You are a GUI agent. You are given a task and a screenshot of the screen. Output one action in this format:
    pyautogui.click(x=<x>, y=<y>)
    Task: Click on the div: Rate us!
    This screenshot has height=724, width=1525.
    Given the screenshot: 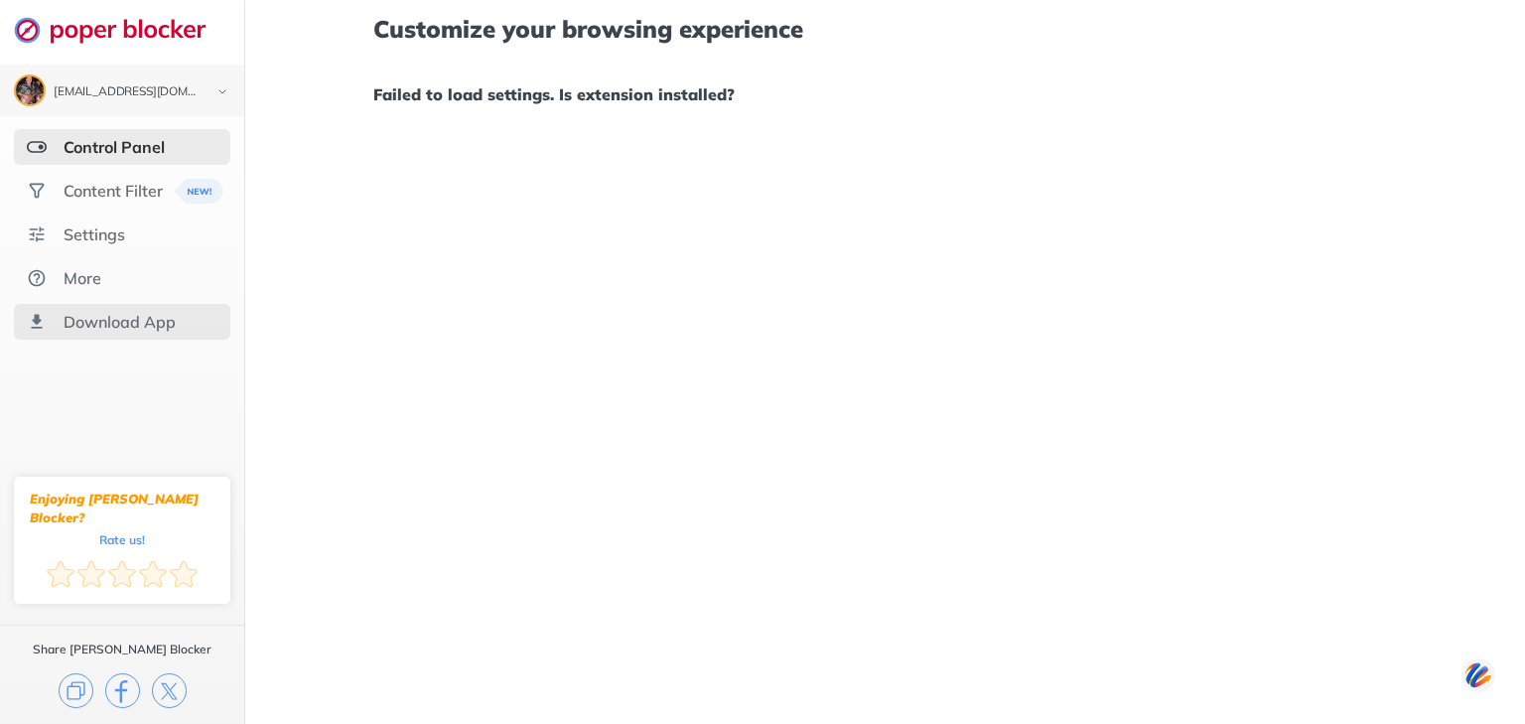 What is the action you would take?
    pyautogui.click(x=122, y=539)
    